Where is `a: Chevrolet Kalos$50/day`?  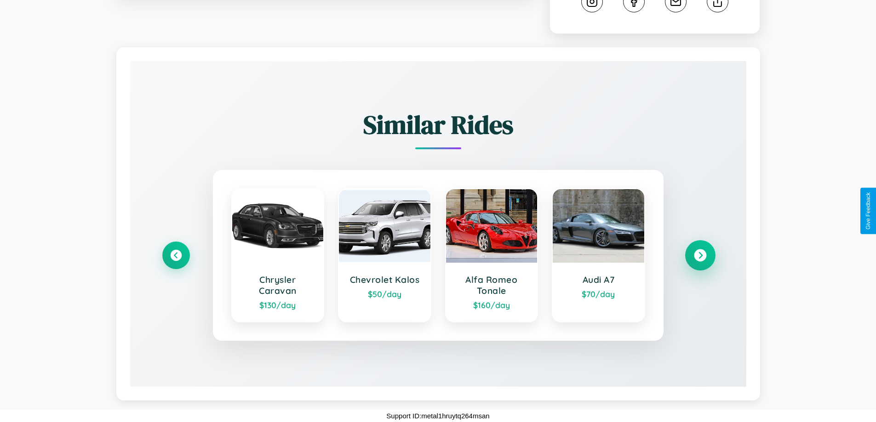
a: Chevrolet Kalos$50/day is located at coordinates (384, 256).